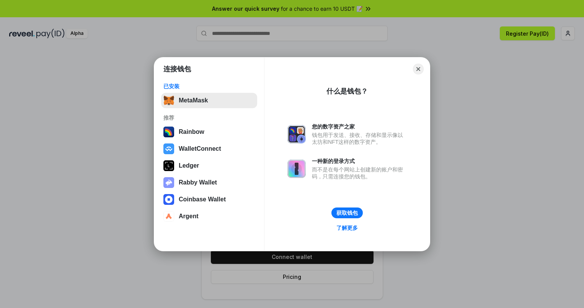  What do you see at coordinates (360, 138) in the screenshot?
I see `div: 钱包用于发送、接收、存储和显示像以太坊和NFT这样的数字资产。` at bounding box center [360, 138].